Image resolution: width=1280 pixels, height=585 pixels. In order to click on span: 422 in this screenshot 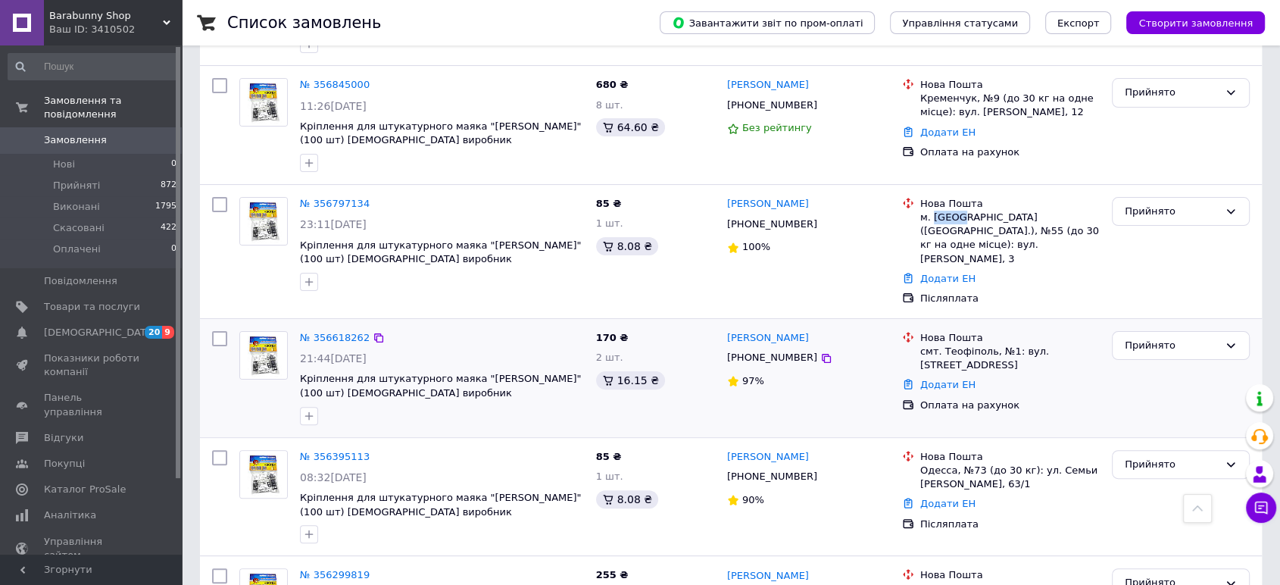, I will do `click(168, 228)`.